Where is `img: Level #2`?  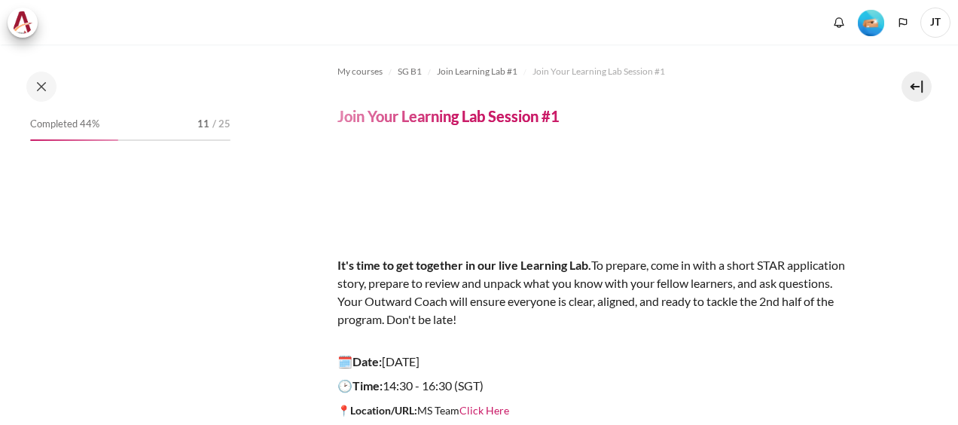 img: Level #2 is located at coordinates (871, 23).